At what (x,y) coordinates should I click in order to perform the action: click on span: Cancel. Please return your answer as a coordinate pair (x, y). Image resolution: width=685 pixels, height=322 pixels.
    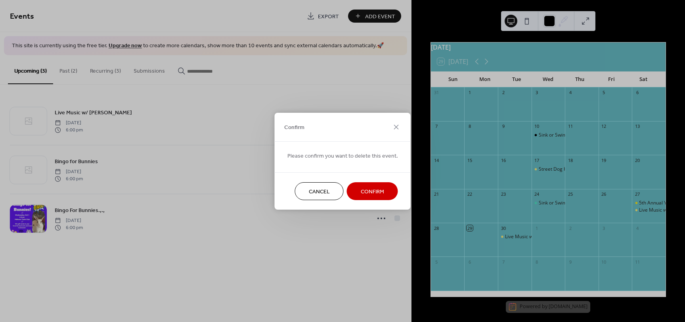
    Looking at the image, I should click on (319, 191).